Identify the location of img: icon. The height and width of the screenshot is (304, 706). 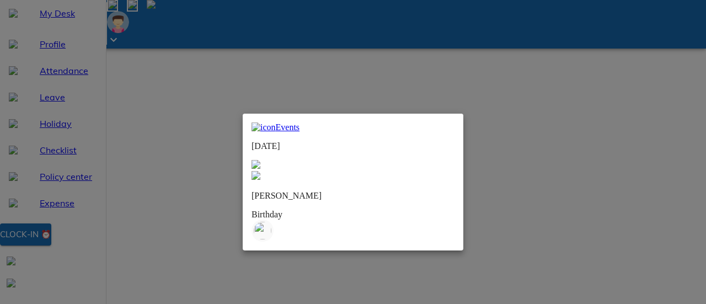
(264, 127).